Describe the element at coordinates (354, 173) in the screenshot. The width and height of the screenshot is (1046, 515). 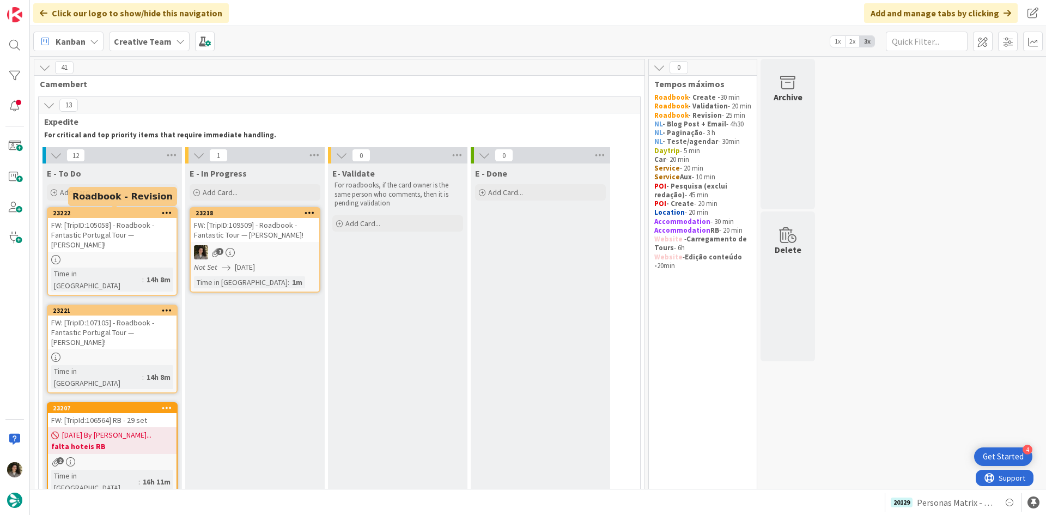
I see `span: E- Validate` at that location.